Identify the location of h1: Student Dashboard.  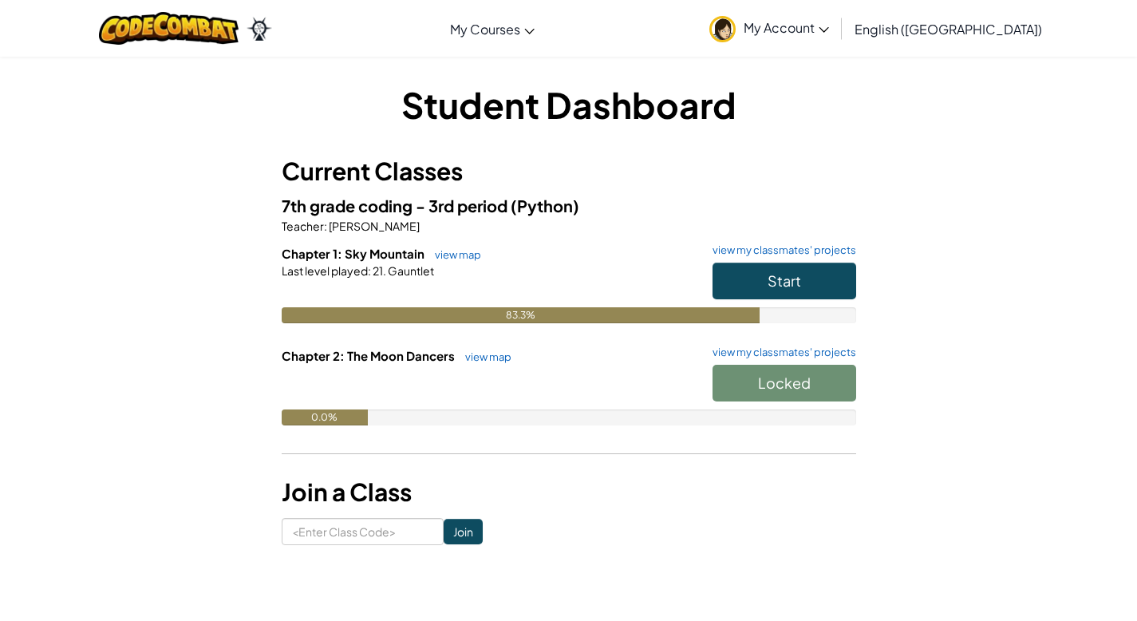
(569, 105).